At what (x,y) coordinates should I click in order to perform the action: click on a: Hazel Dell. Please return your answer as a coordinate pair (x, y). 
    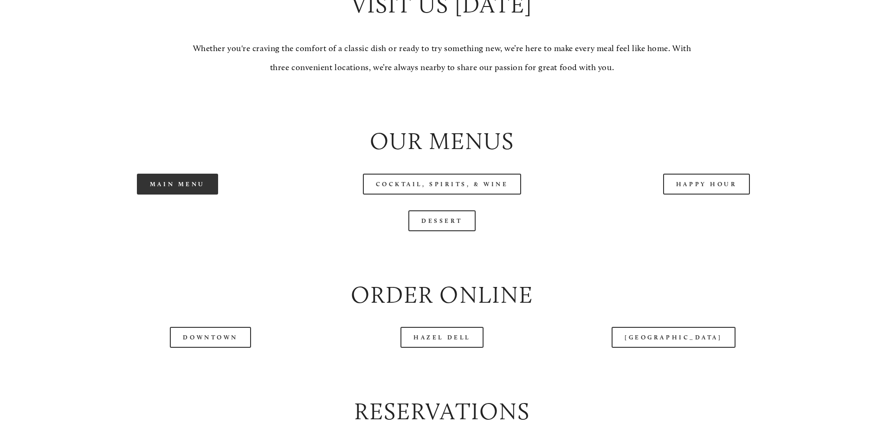
    Looking at the image, I should click on (442, 337).